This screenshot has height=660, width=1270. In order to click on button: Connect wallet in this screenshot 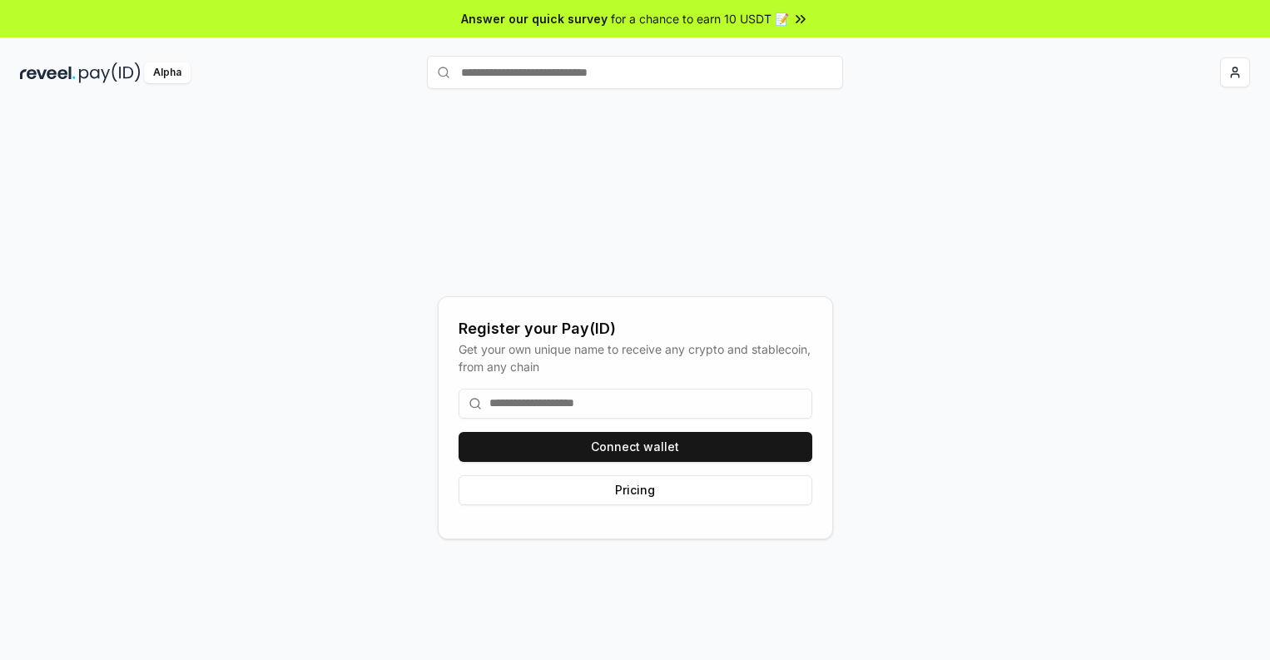, I will do `click(635, 447)`.